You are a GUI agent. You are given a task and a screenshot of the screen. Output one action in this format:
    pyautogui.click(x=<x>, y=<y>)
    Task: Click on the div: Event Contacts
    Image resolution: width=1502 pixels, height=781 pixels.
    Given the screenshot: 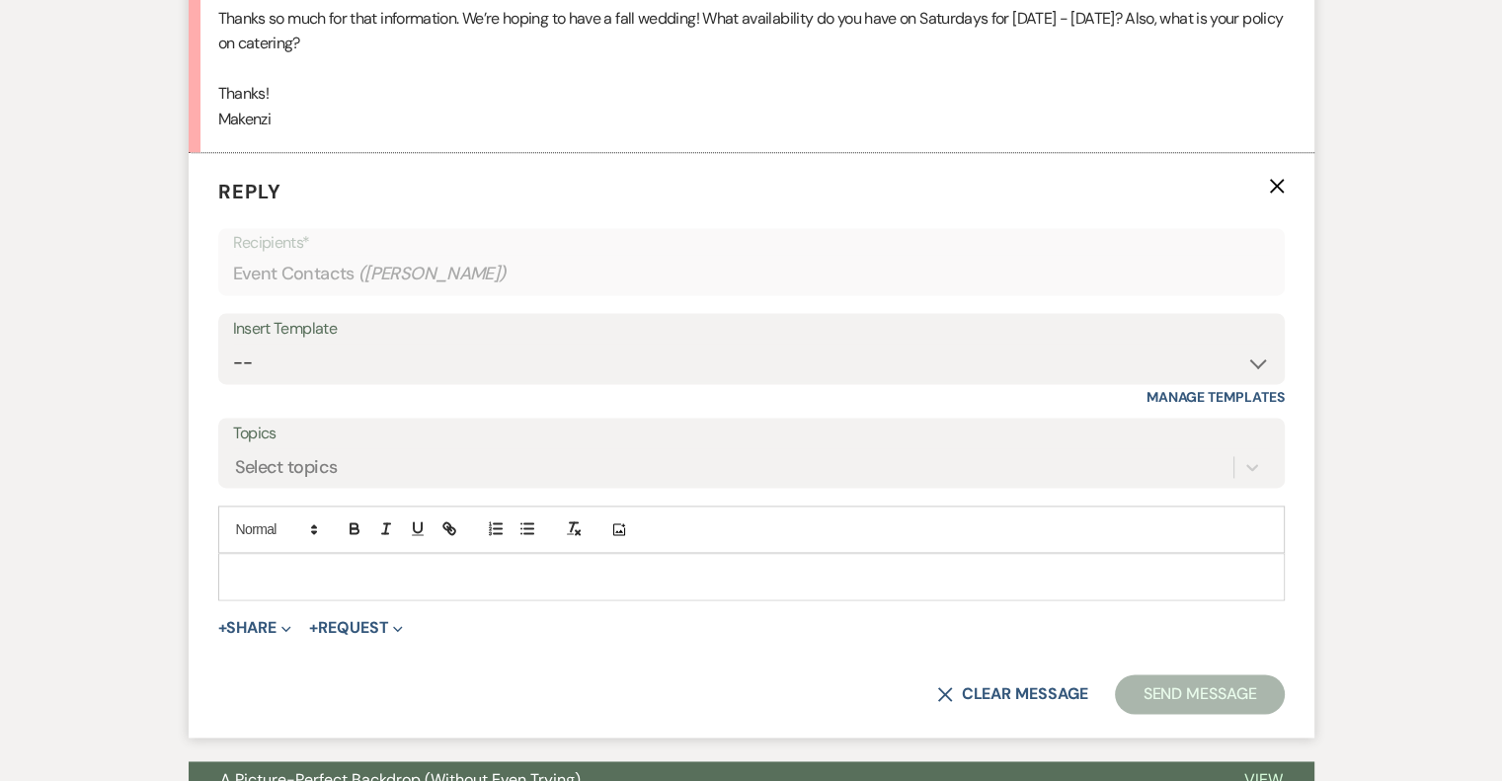 What is the action you would take?
    pyautogui.click(x=752, y=274)
    